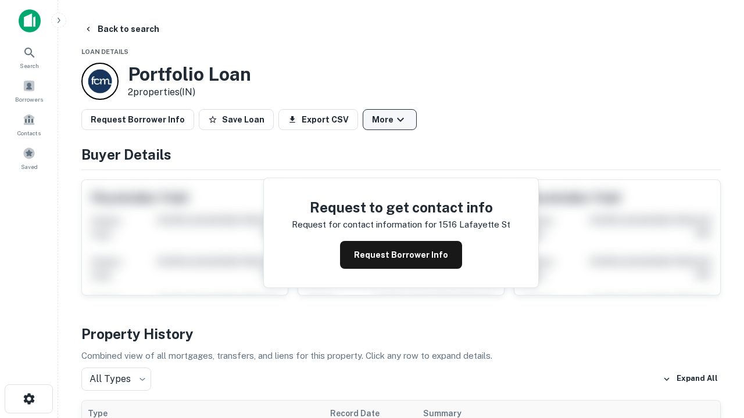 Image resolution: width=744 pixels, height=418 pixels. What do you see at coordinates (401, 155) in the screenshot?
I see `h4: Buyer Details` at bounding box center [401, 155].